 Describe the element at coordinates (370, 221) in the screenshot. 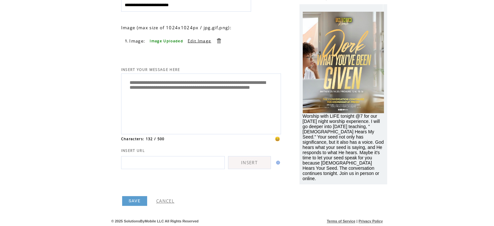

I see `a: Privacy Policy` at that location.